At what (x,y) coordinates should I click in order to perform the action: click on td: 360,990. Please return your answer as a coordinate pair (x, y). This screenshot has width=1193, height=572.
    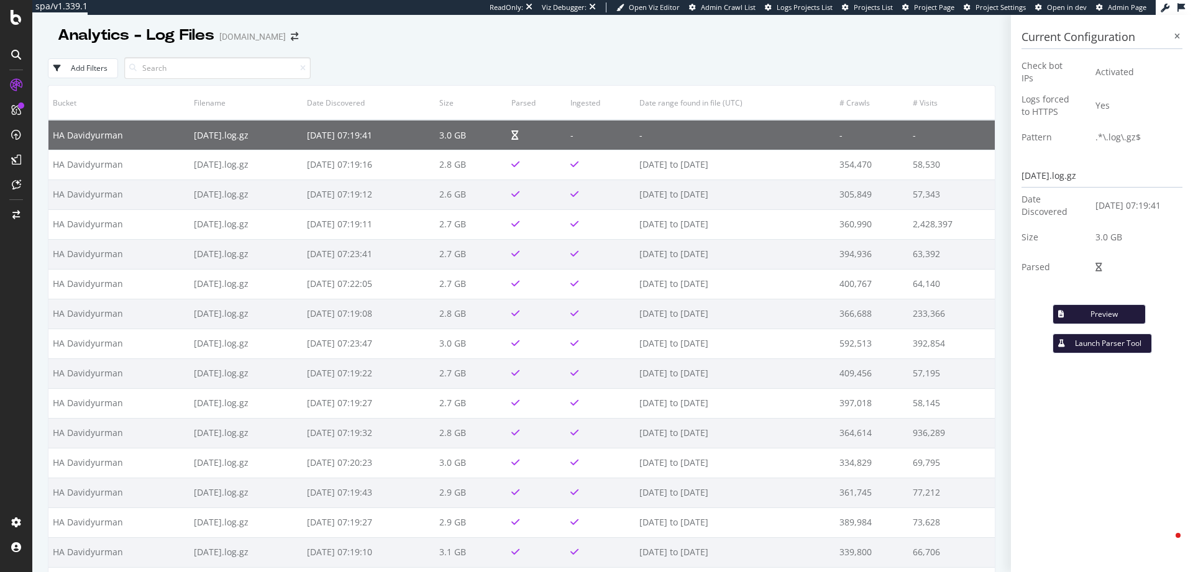
    Looking at the image, I should click on (872, 224).